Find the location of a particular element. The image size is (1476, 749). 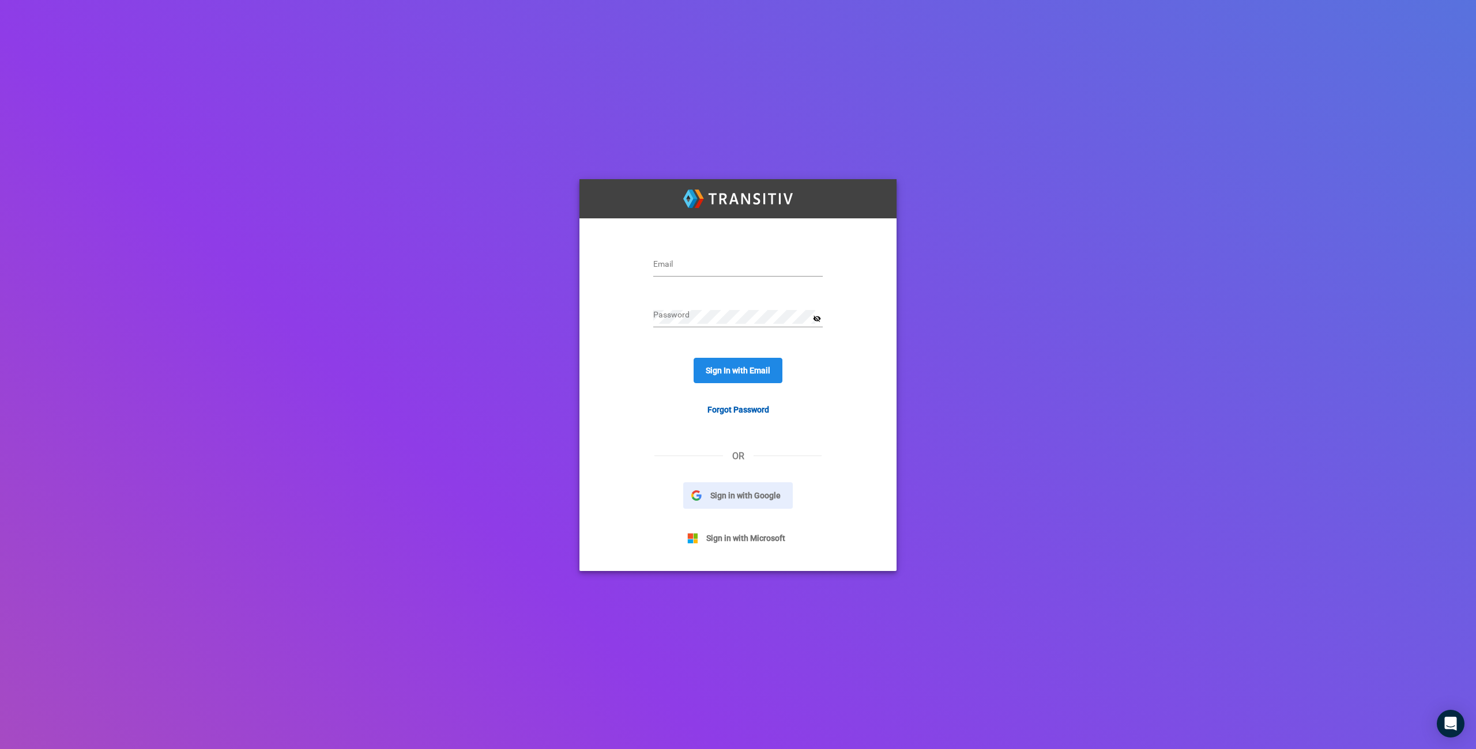

span: OR is located at coordinates (738, 457).